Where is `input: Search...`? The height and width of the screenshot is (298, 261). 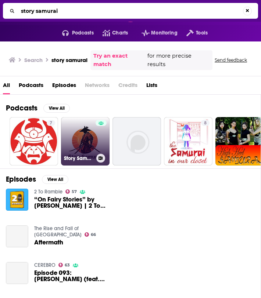 input: Search... is located at coordinates (130, 11).